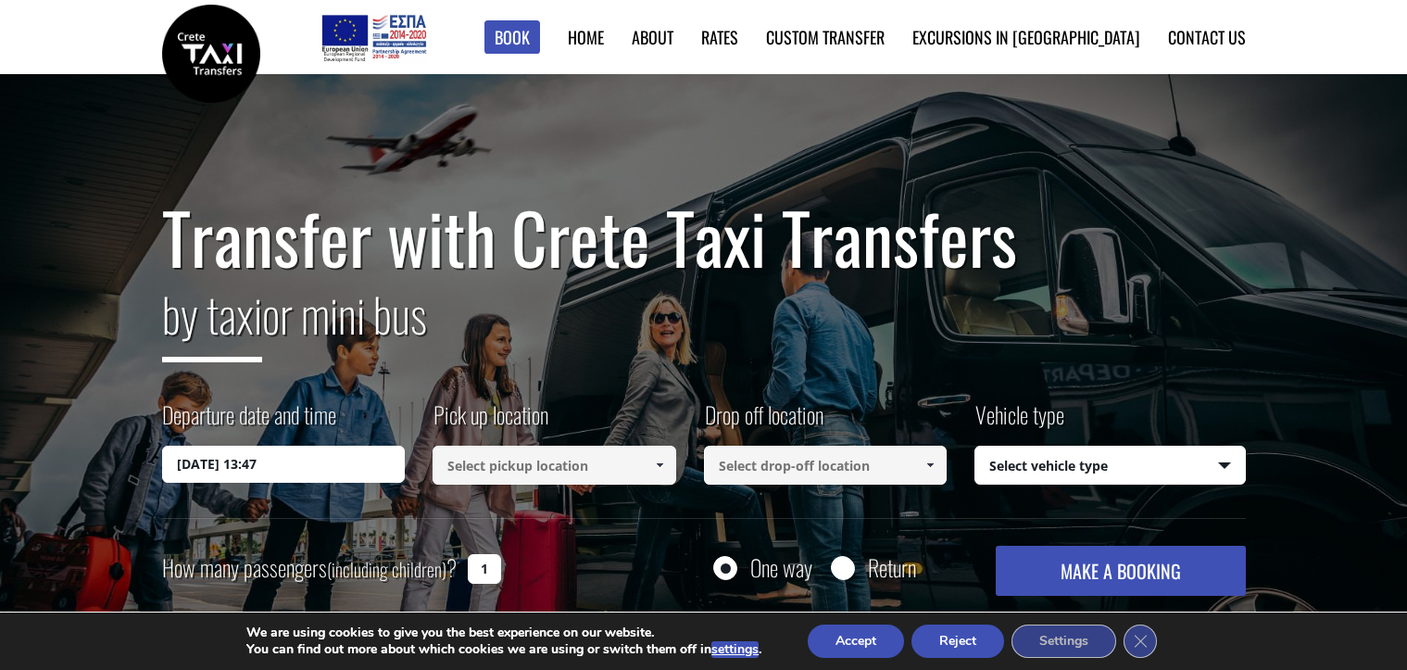 The image size is (1407, 670). Describe the element at coordinates (734, 649) in the screenshot. I see `button: settings` at that location.